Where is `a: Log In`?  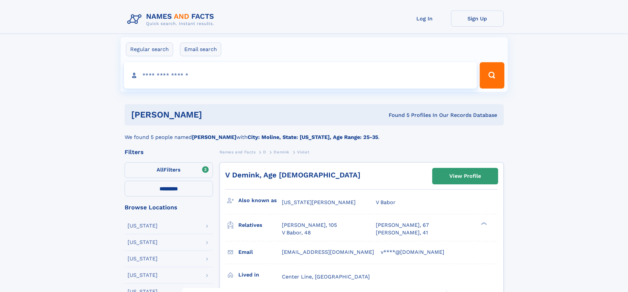
a: Log In is located at coordinates (424, 18).